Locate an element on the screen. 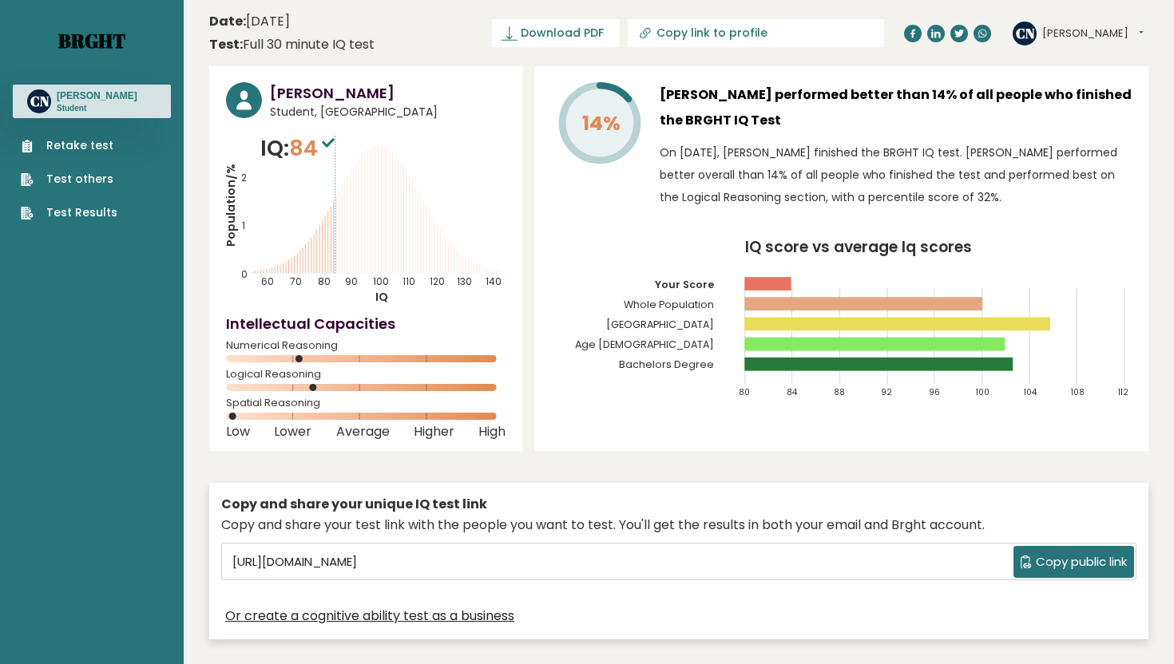 The image size is (1174, 664). a: Test others is located at coordinates (69, 179).